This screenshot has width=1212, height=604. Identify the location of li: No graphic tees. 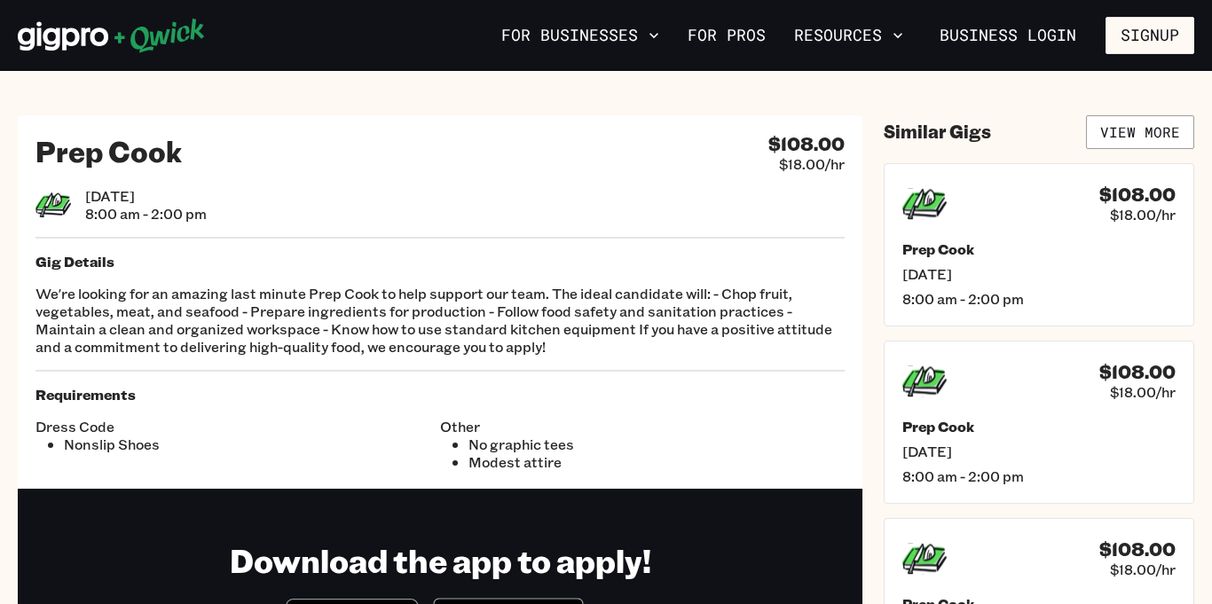
(657, 445).